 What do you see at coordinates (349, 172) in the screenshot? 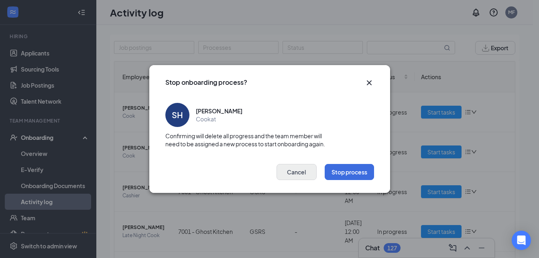
I see `button: Stop process` at bounding box center [349, 172].